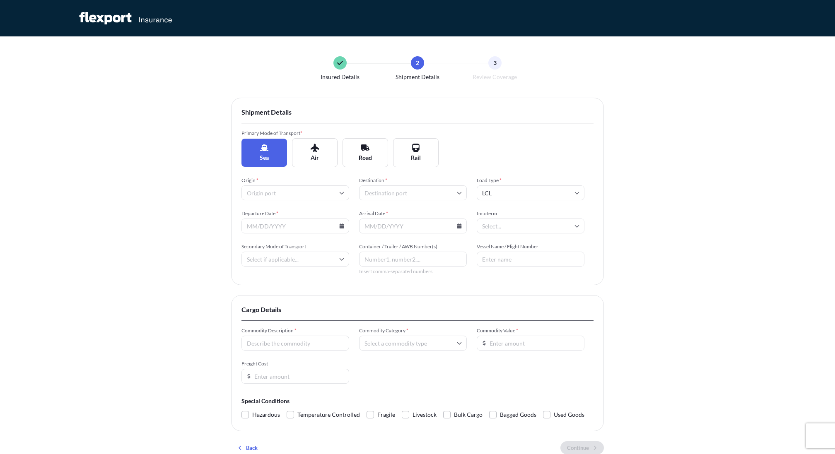  Describe the element at coordinates (418, 401) in the screenshot. I see `span: Special Conditions` at that location.